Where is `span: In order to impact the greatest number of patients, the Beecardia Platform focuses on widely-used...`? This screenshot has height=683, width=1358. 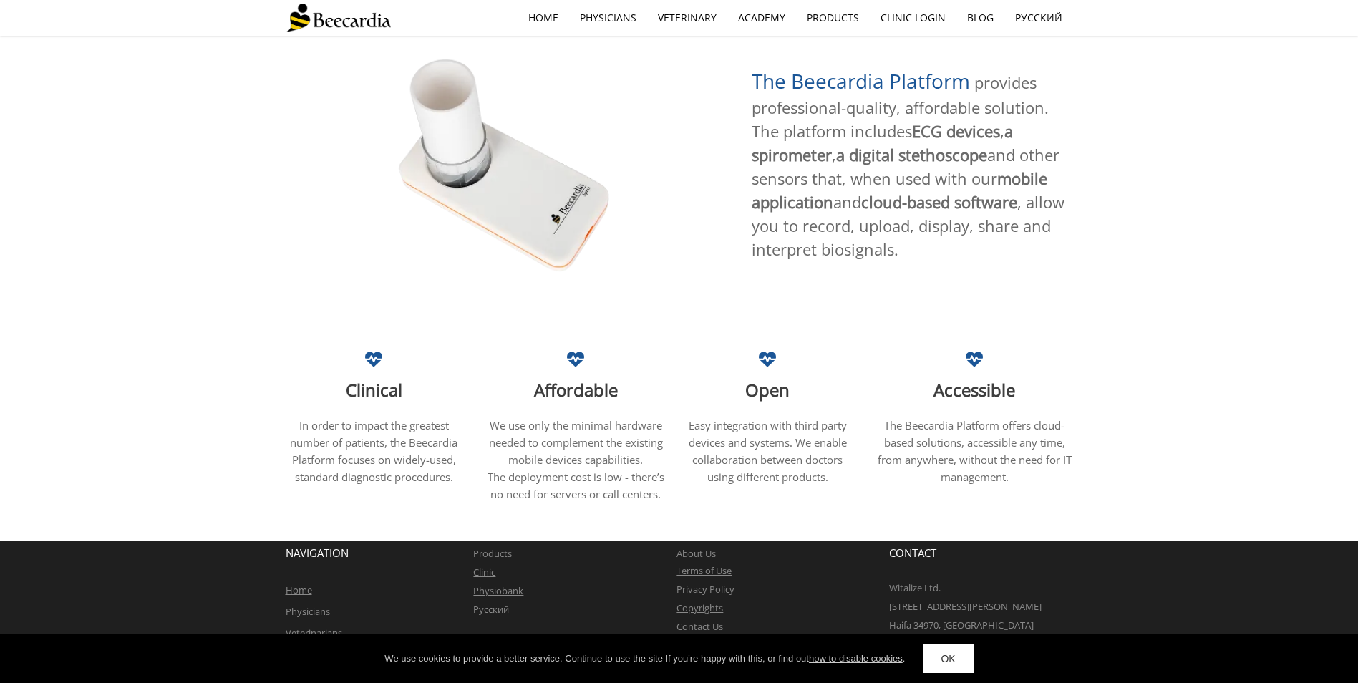 span: In order to impact the greatest number of patients, the Beecardia Platform focuses on widely-used... is located at coordinates (374, 451).